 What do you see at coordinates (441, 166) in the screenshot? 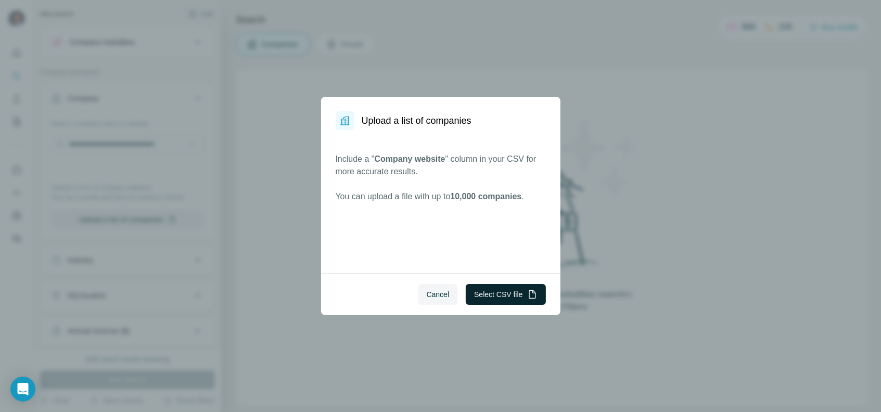
I see `p: Include a " " column in your CSV for more accurate results.` at bounding box center [441, 166].